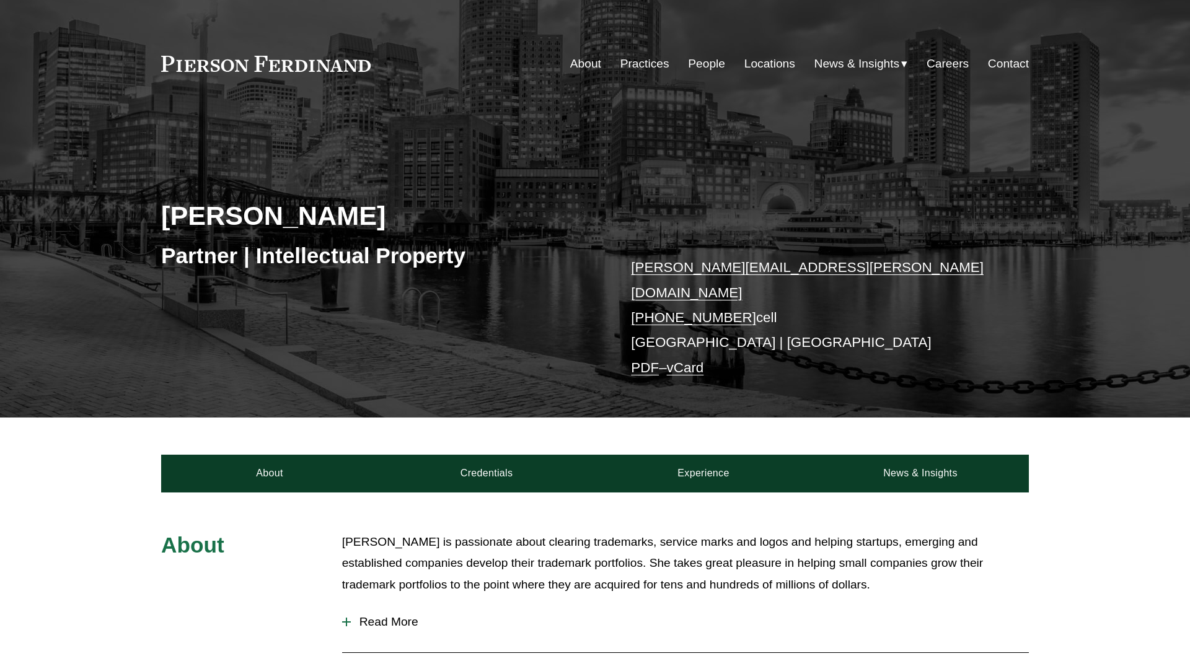 This screenshot has width=1190, height=669. I want to click on span: About, so click(193, 545).